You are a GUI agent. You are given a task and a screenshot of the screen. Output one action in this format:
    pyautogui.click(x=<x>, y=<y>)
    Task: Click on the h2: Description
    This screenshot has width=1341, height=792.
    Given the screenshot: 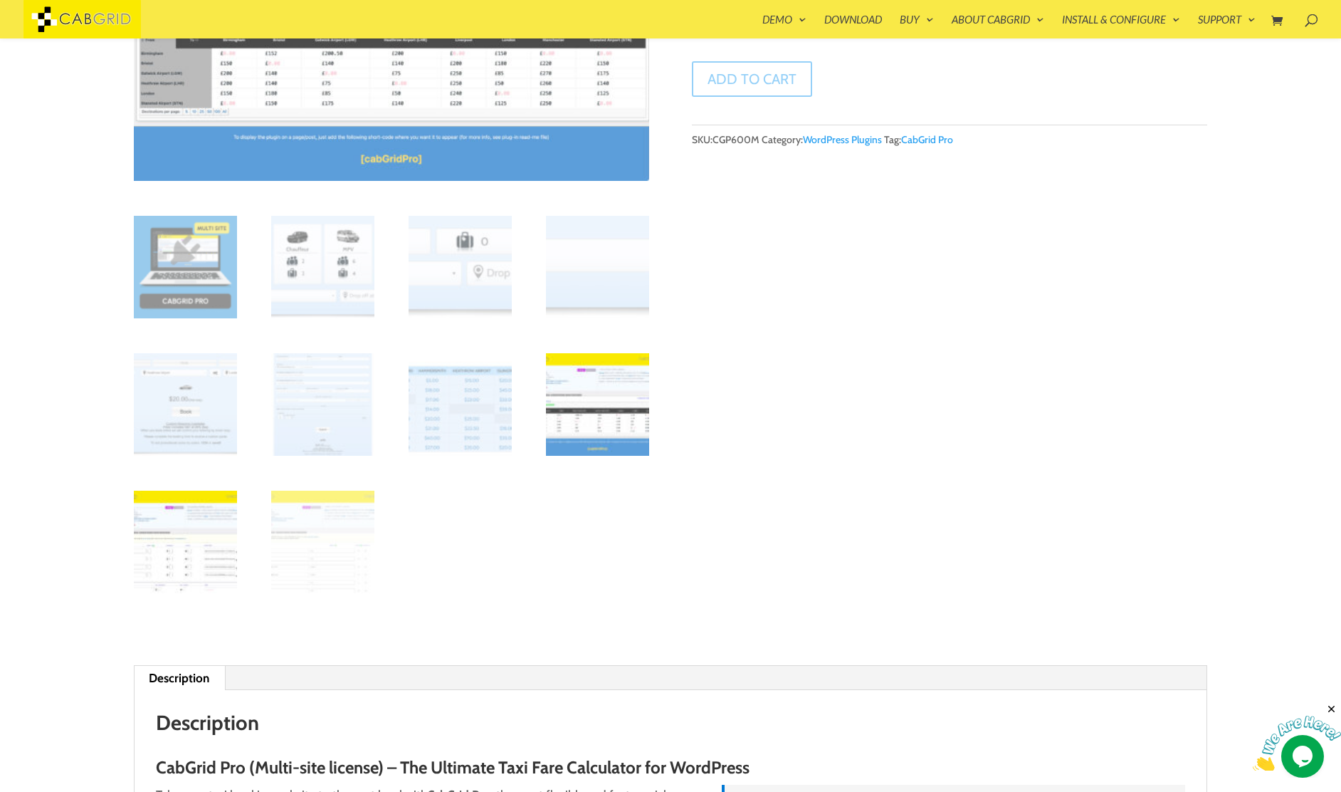 What is the action you would take?
    pyautogui.click(x=670, y=726)
    